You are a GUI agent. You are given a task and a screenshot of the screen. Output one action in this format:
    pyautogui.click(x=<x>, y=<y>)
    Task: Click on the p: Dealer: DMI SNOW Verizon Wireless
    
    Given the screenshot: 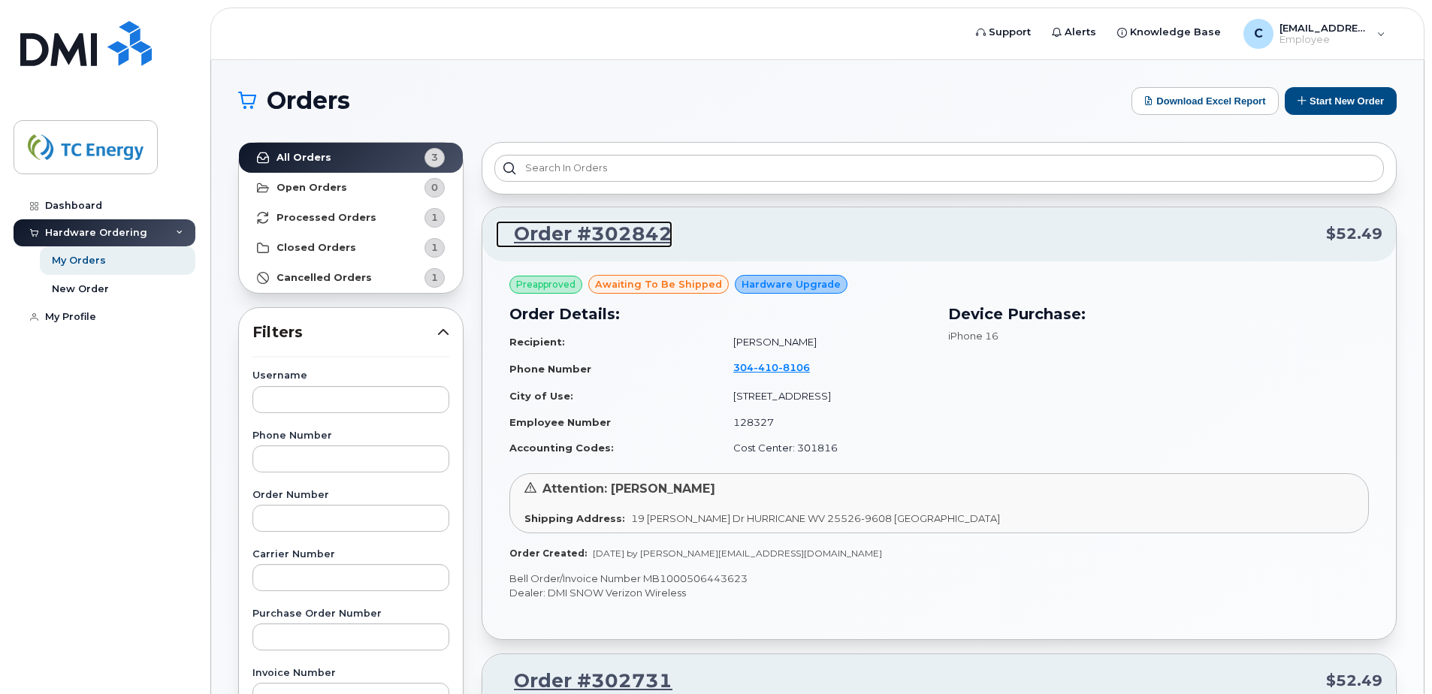 What is the action you would take?
    pyautogui.click(x=939, y=593)
    